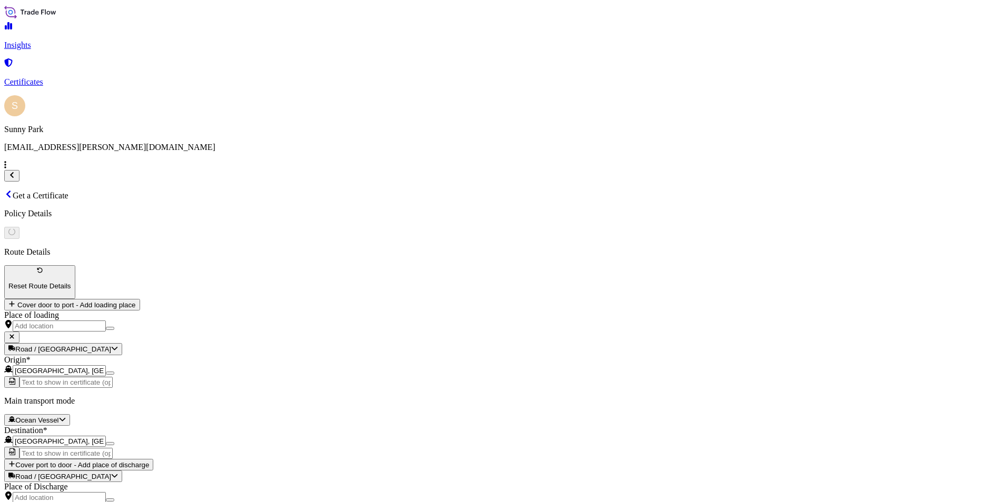  I want to click on div: Destination, so click(503, 431).